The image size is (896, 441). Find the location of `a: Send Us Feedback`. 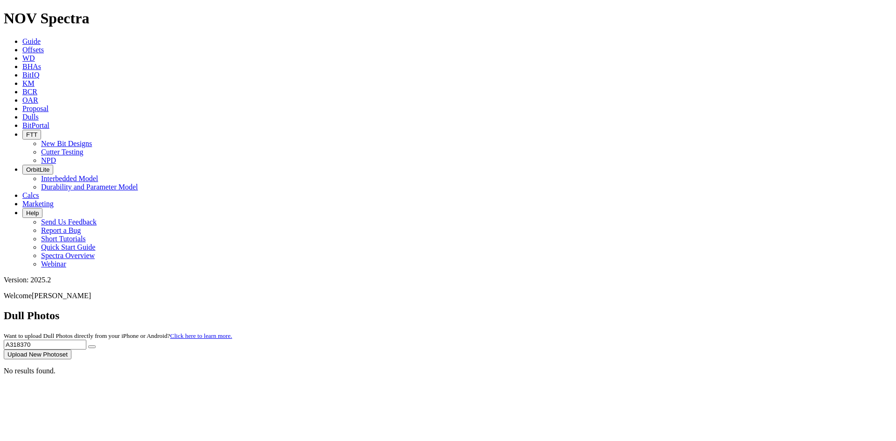

a: Send Us Feedback is located at coordinates (69, 222).